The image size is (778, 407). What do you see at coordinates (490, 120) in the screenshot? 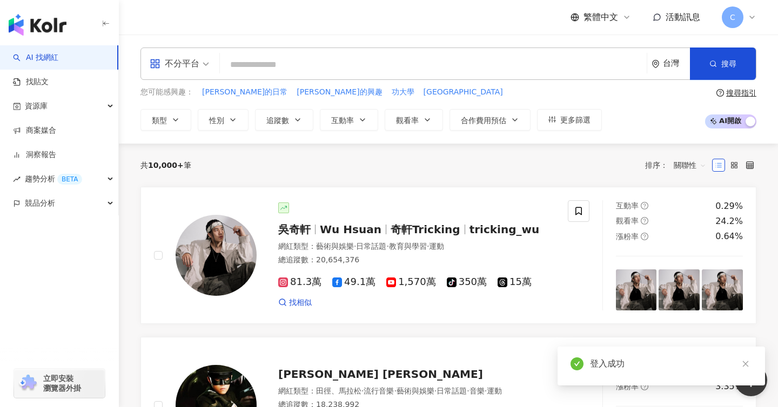
I see `button: 合作費用預估` at bounding box center [490, 120].